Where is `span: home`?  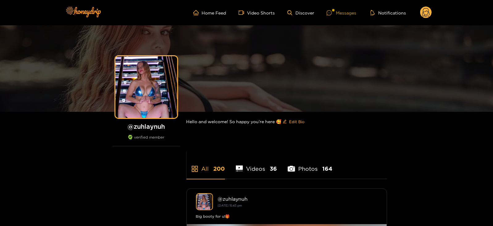 span: home is located at coordinates (198, 13).